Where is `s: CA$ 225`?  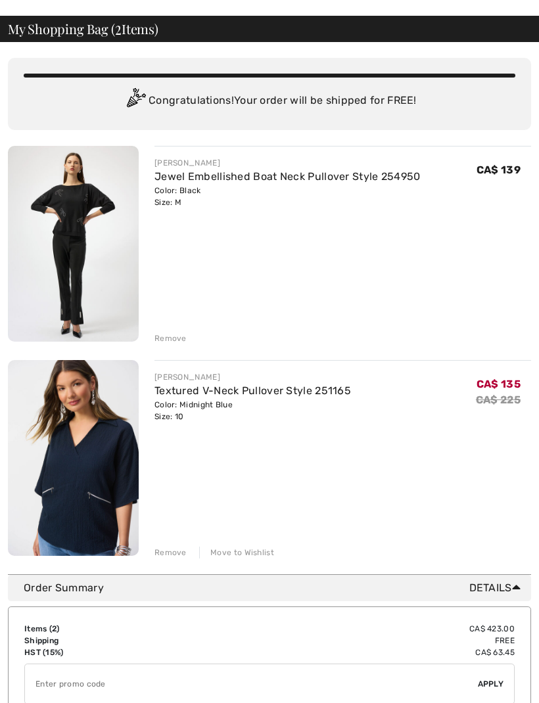 s: CA$ 225 is located at coordinates (498, 399).